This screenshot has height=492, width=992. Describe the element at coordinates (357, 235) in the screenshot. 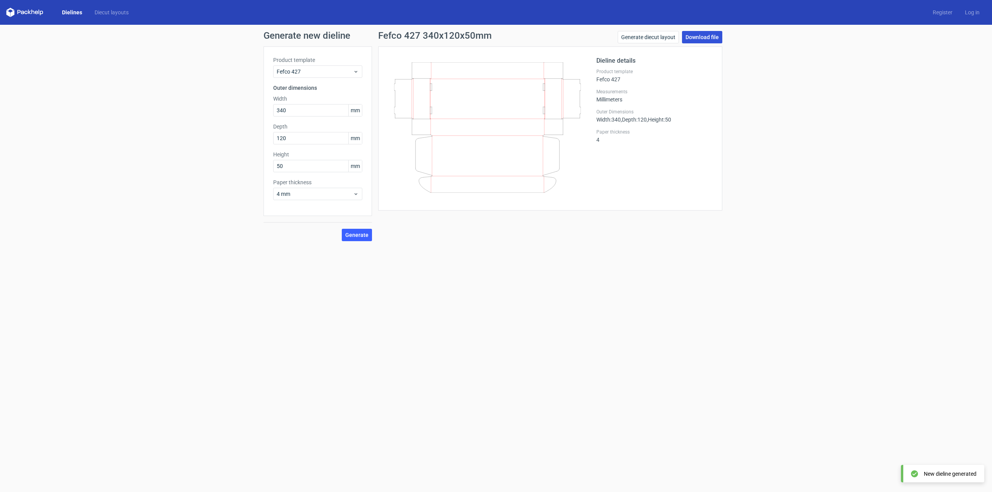

I see `span: Generate` at that location.